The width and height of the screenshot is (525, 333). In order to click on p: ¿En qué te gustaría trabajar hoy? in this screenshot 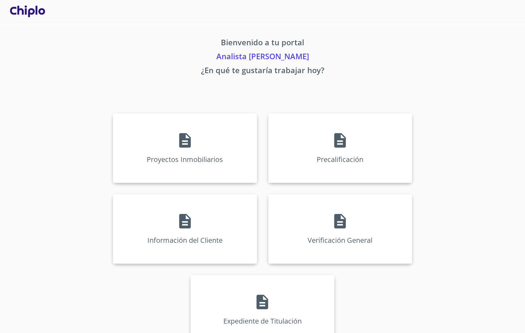, I will do `click(262, 71)`.